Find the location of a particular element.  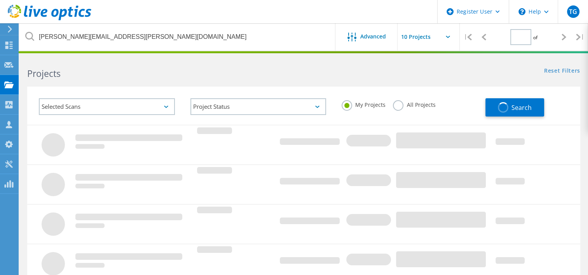

b: Projects is located at coordinates (44, 74).